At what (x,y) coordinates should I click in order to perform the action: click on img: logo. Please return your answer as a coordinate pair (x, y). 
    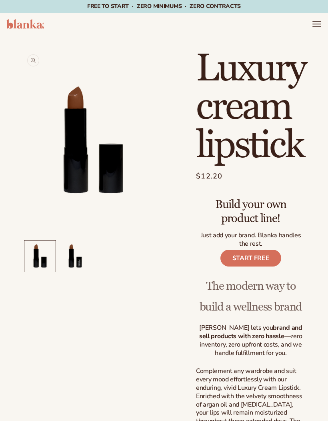
    Looking at the image, I should click on (25, 24).